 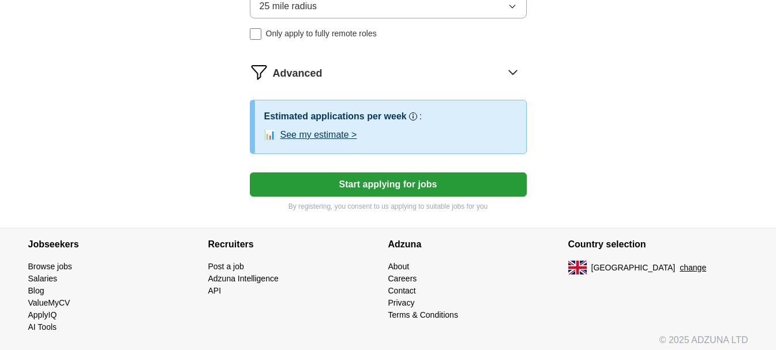 What do you see at coordinates (244, 279) in the screenshot?
I see `a: Adzuna Intelligence` at bounding box center [244, 279].